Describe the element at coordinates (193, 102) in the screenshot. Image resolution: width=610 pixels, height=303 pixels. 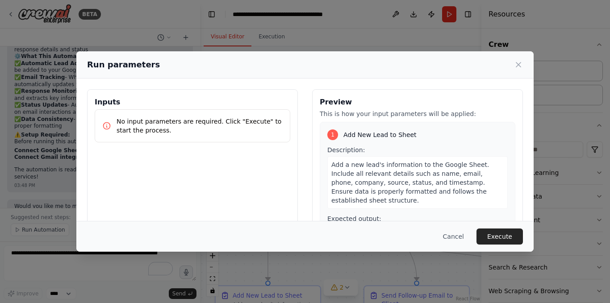
I see `h3: Inputs` at that location.